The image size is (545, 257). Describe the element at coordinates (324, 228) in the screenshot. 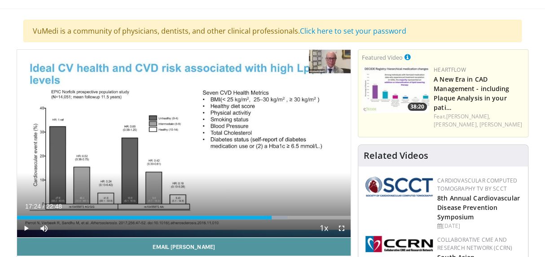

I see `button: Playback Rate` at that location.